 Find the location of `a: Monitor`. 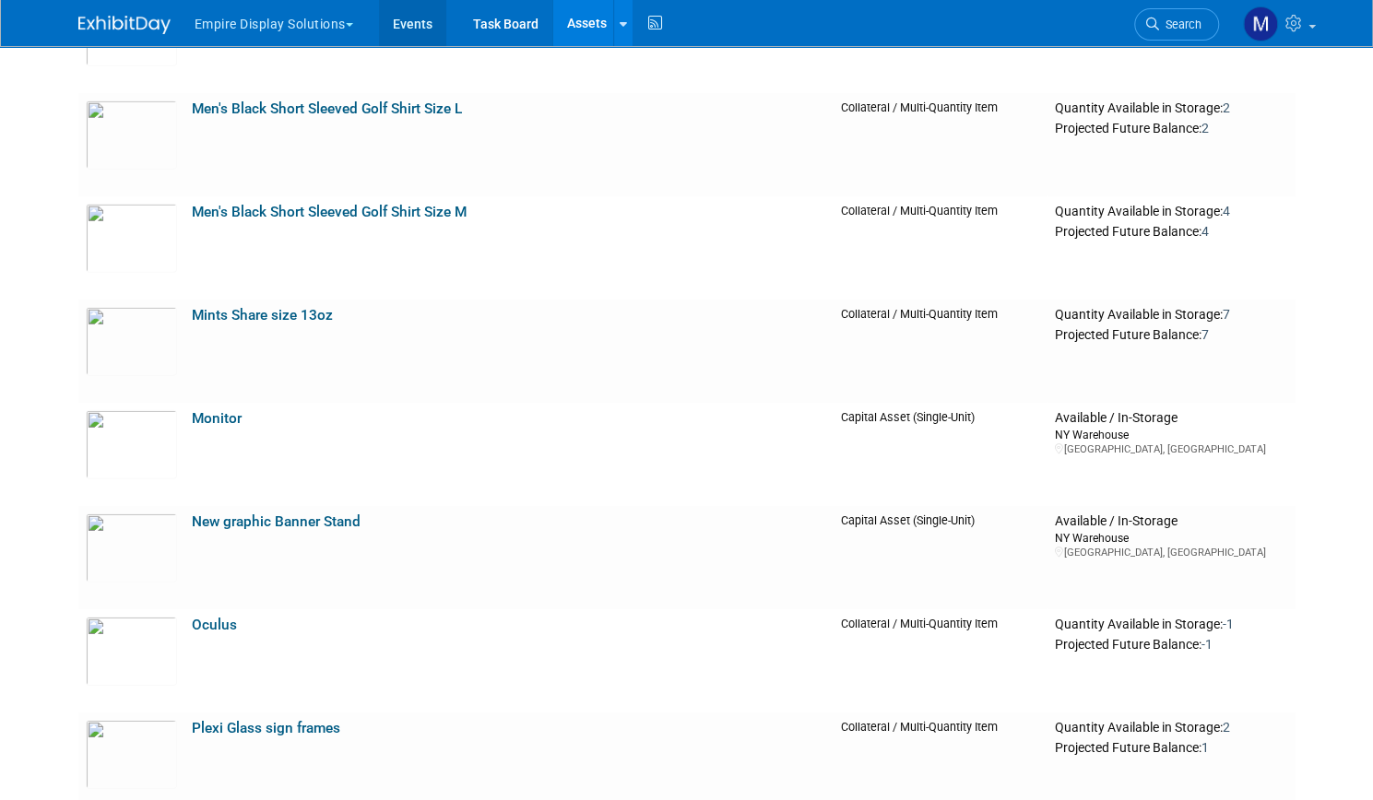

a: Monitor is located at coordinates (217, 418).